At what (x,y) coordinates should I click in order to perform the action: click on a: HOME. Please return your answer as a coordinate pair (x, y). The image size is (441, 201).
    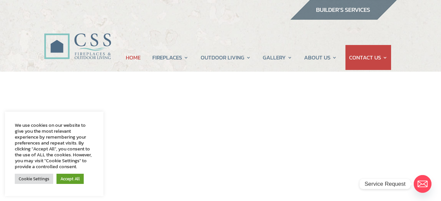
    Looking at the image, I should click on (133, 57).